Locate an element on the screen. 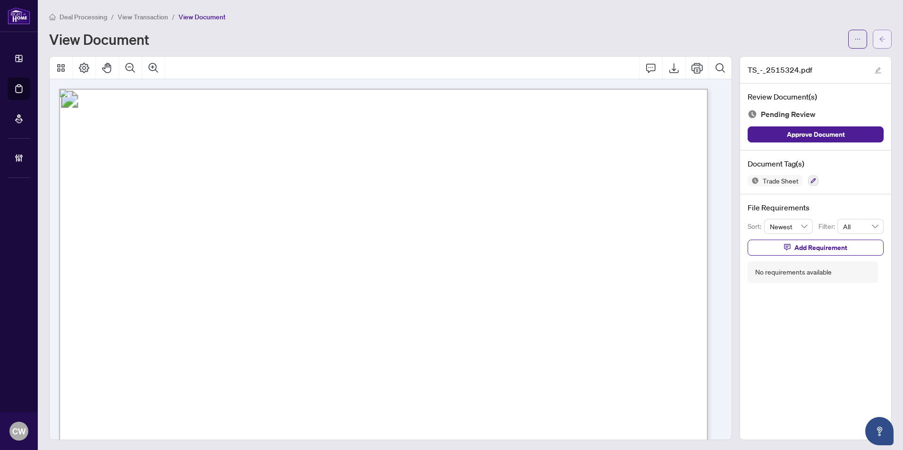 This screenshot has width=903, height=450. p: Filter: is located at coordinates (828, 227).